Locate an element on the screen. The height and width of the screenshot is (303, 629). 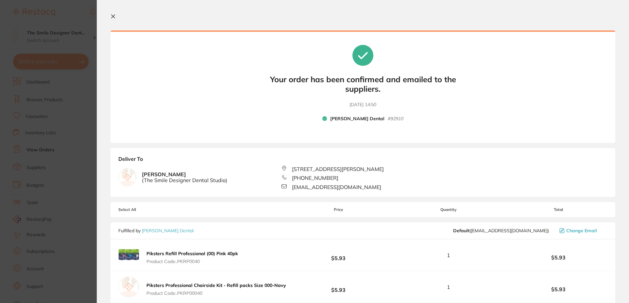
b: Piksters Professional Chairside Kit - Refill packs Size 000-Navy is located at coordinates (216, 285).